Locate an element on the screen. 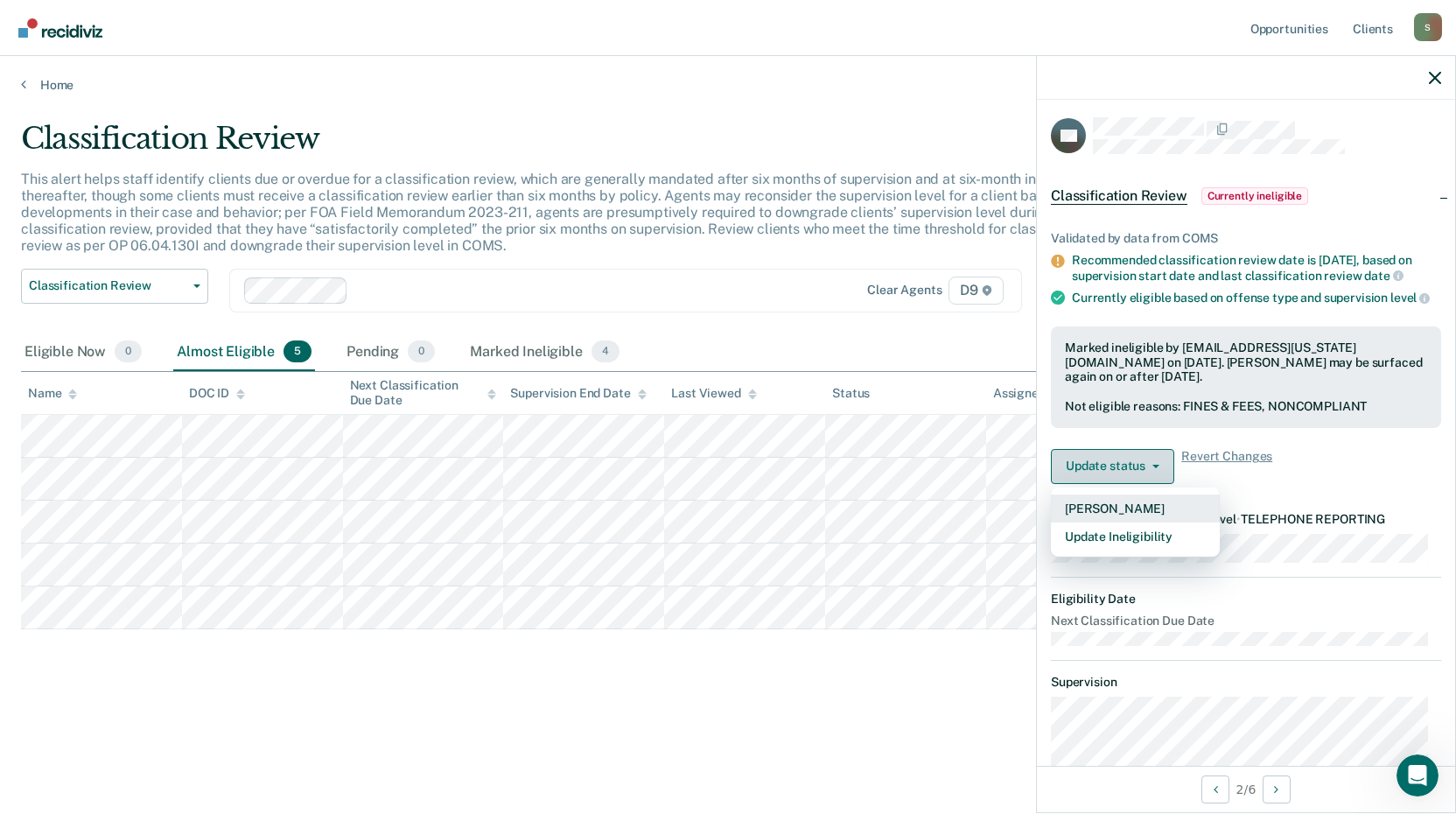 The image size is (1456, 814). button: Next Opportunity is located at coordinates (1277, 790).